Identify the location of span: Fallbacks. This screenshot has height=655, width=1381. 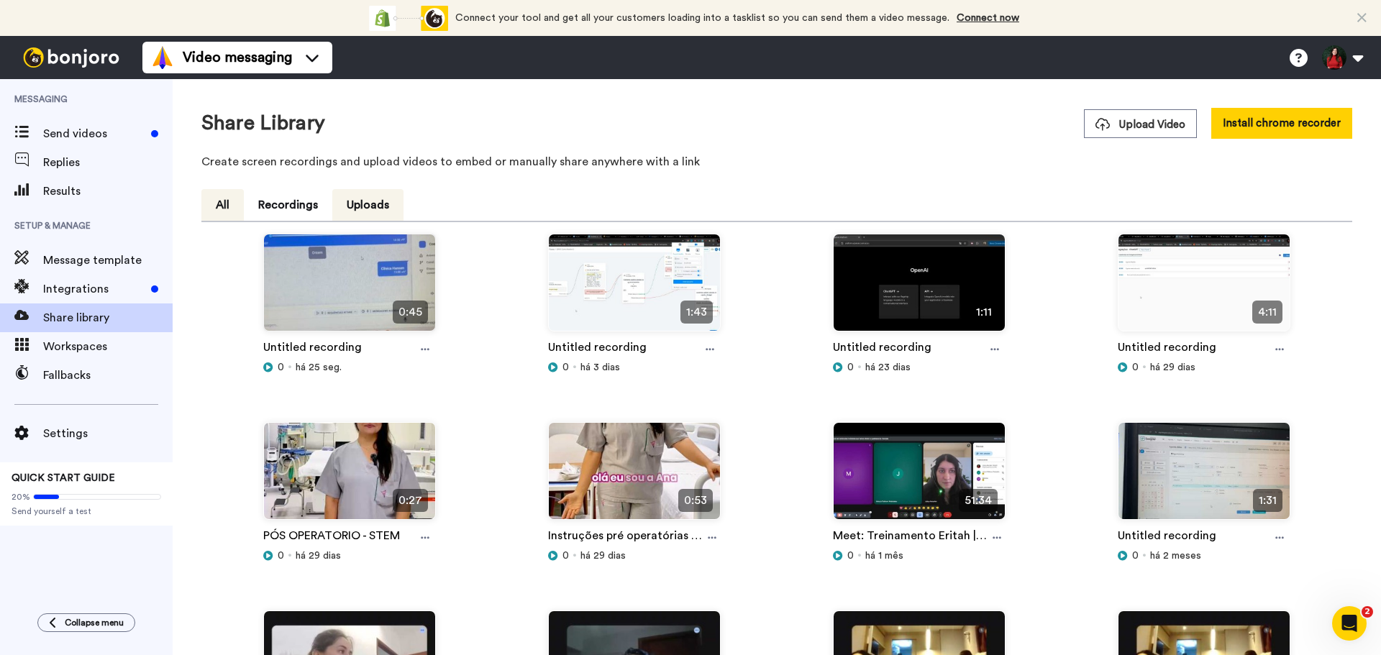
(108, 375).